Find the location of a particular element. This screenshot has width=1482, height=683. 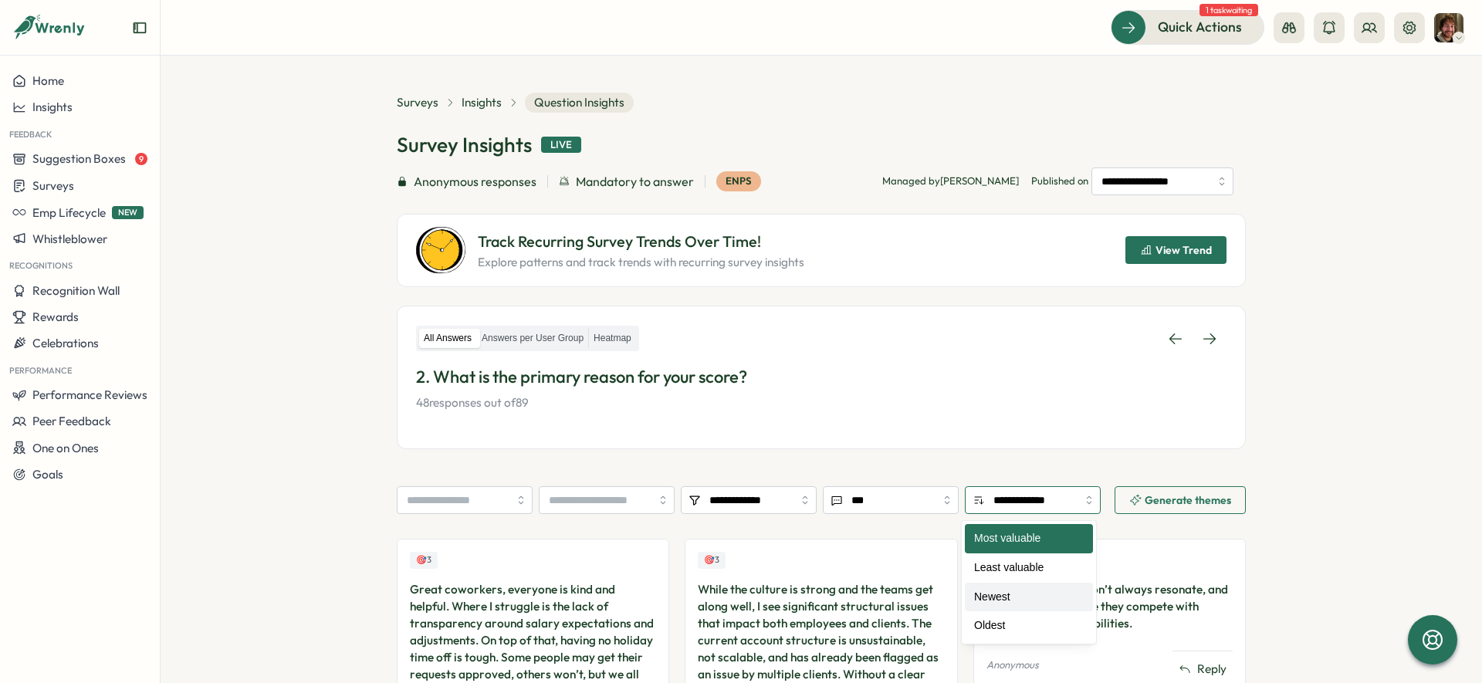

span: Reply is located at coordinates (1212, 669).